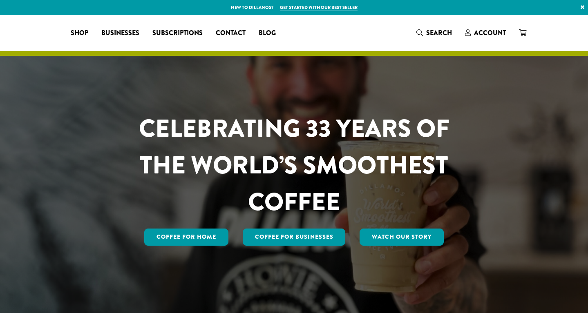 The height and width of the screenshot is (313, 588). What do you see at coordinates (79, 33) in the screenshot?
I see `a: Shop` at bounding box center [79, 33].